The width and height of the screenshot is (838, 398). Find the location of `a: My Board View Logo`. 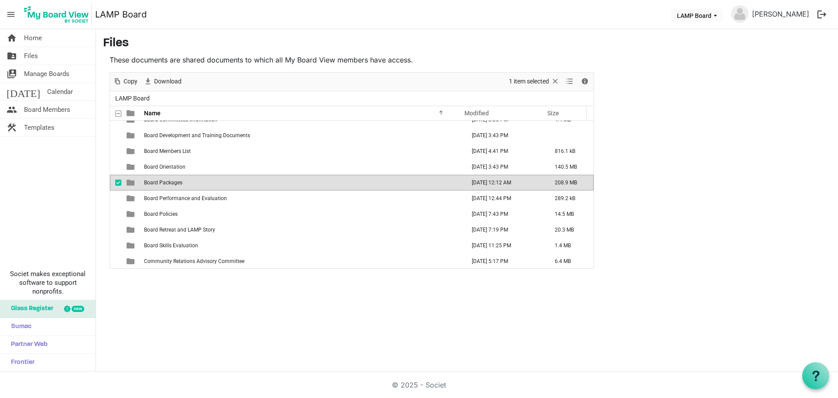

a: My Board View Logo is located at coordinates (58, 14).